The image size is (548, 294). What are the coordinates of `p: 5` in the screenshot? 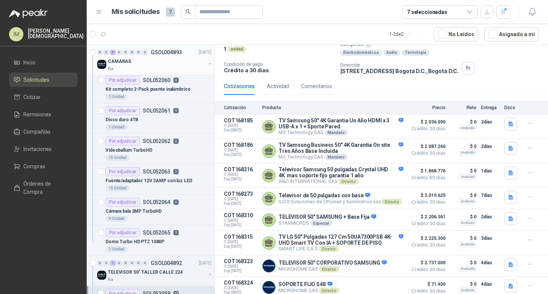 It's located at (176, 172).